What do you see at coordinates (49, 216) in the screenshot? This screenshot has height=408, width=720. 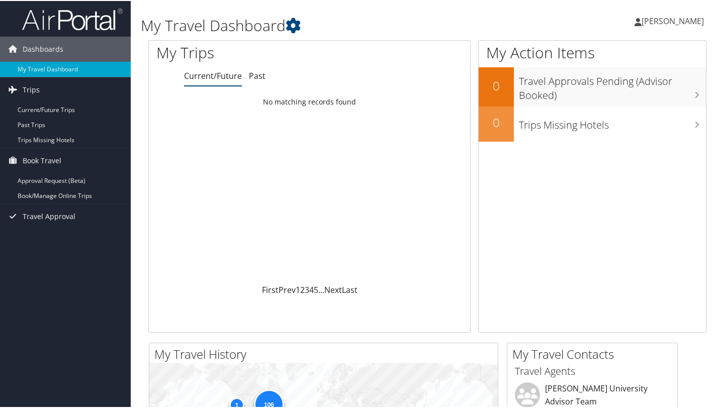 I see `span: Travel Approval` at bounding box center [49, 216].